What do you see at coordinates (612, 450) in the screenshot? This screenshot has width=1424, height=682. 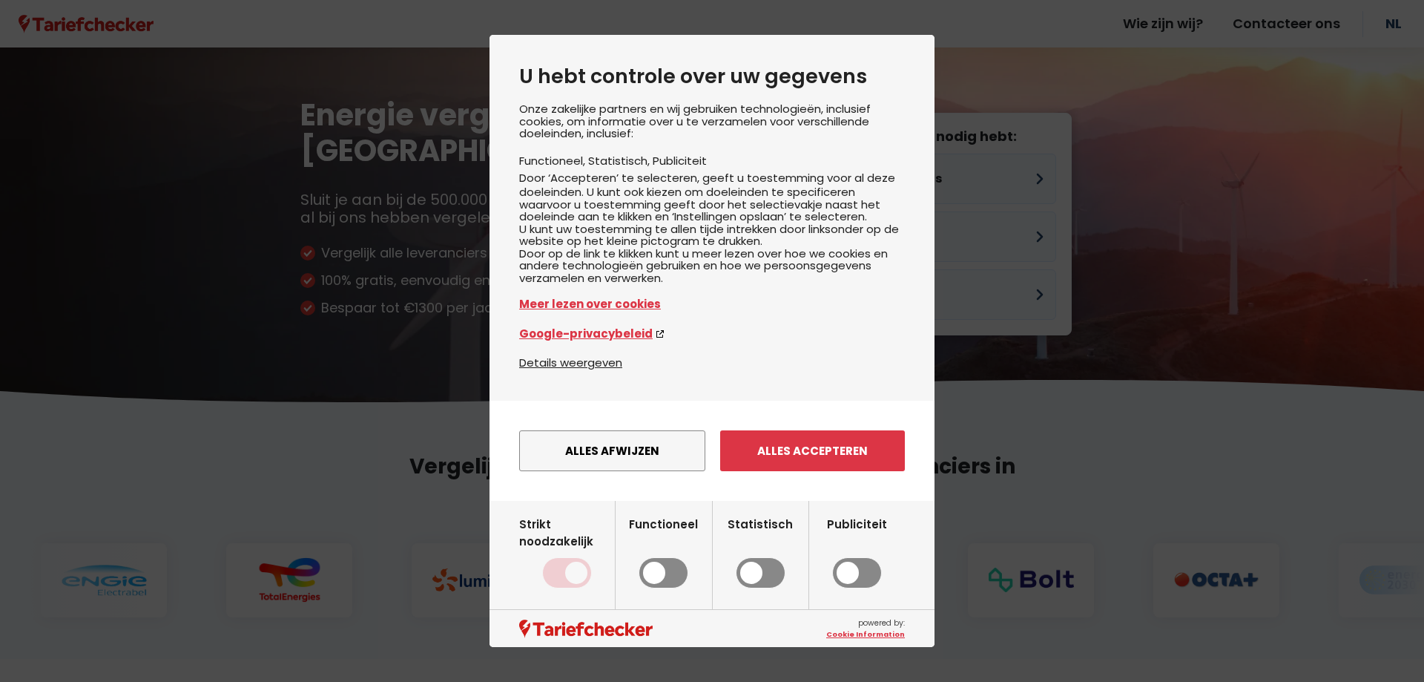 I see `button: Alles afwijzen` at bounding box center [612, 450].